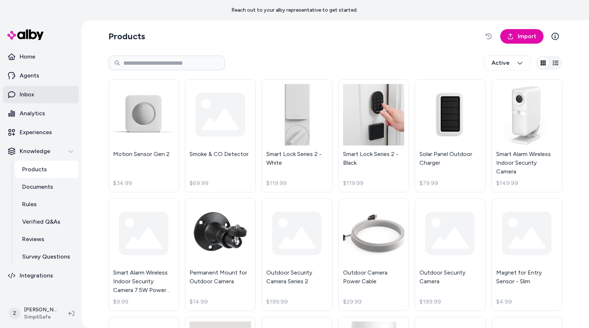 The image size is (589, 328). Describe the element at coordinates (47, 239) in the screenshot. I see `a: Reviews` at that location.